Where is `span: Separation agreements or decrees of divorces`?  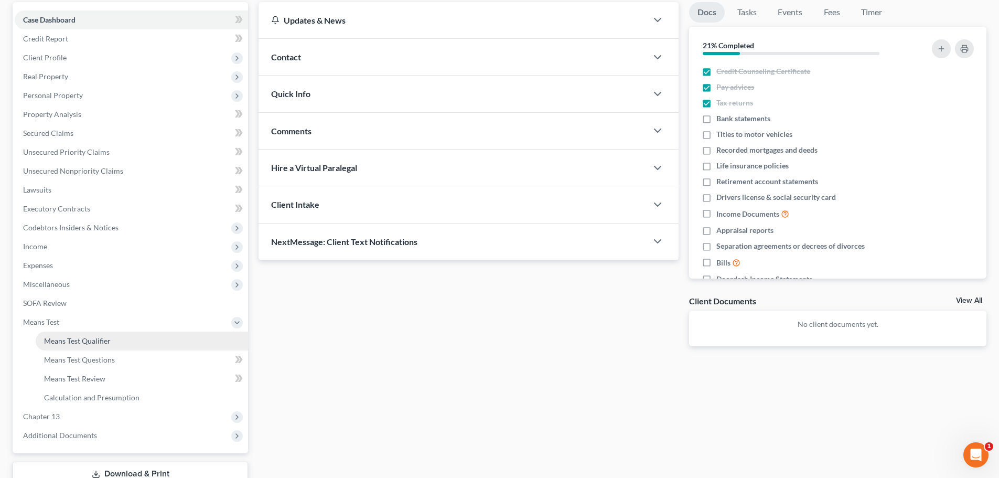 span: Separation agreements or decrees of divorces is located at coordinates (791, 246).